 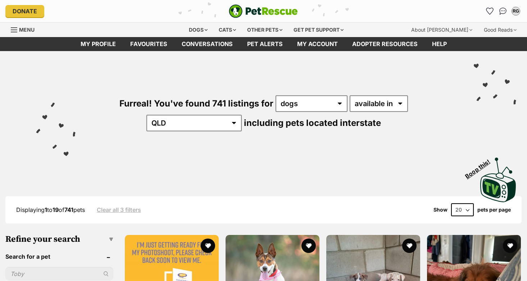 What do you see at coordinates (59, 239) in the screenshot?
I see `h3: Refine your search` at bounding box center [59, 239].